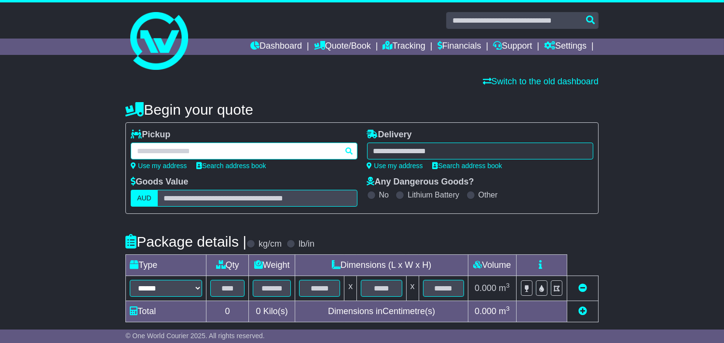  What do you see at coordinates (272, 312) in the screenshot?
I see `td: Kilo(s)` at bounding box center [272, 312].